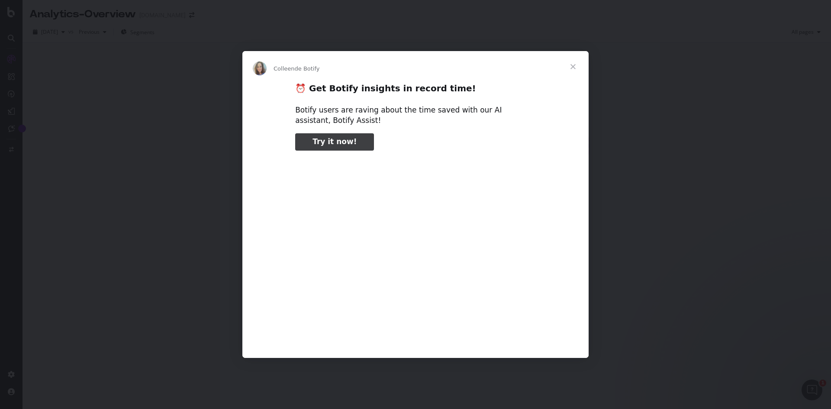 The width and height of the screenshot is (831, 409). I want to click on span: de Botify, so click(307, 68).